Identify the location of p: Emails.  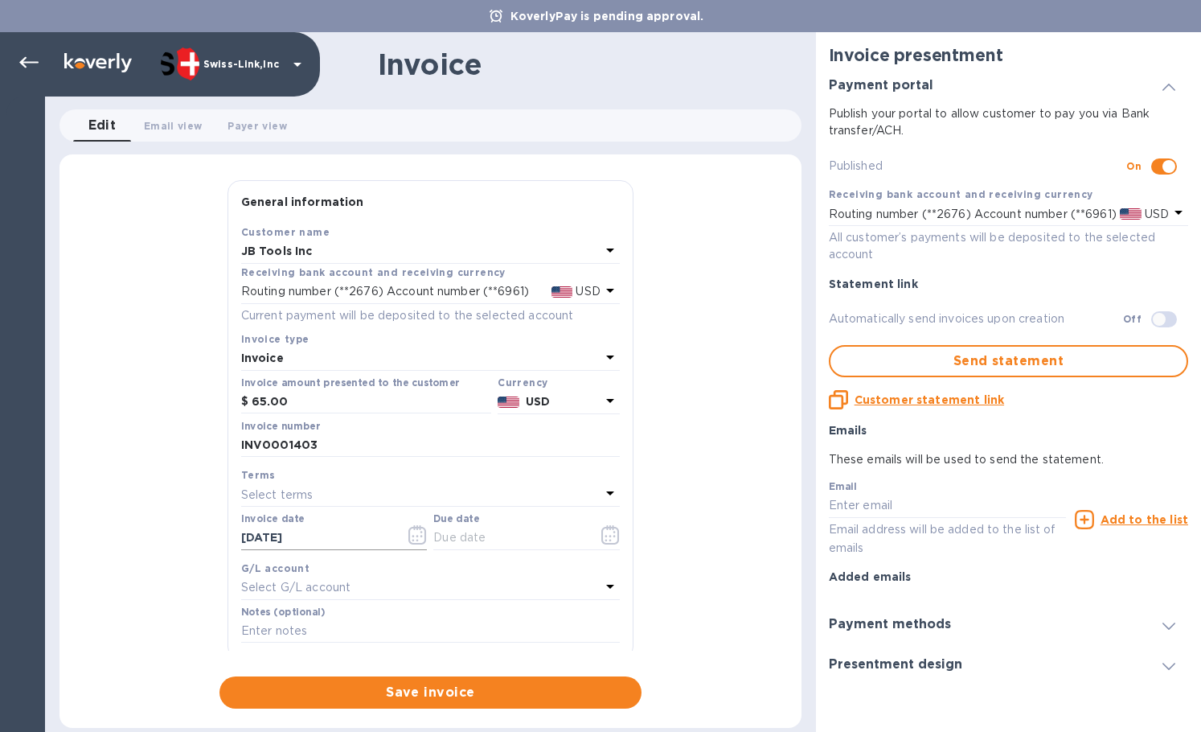
(1008, 430).